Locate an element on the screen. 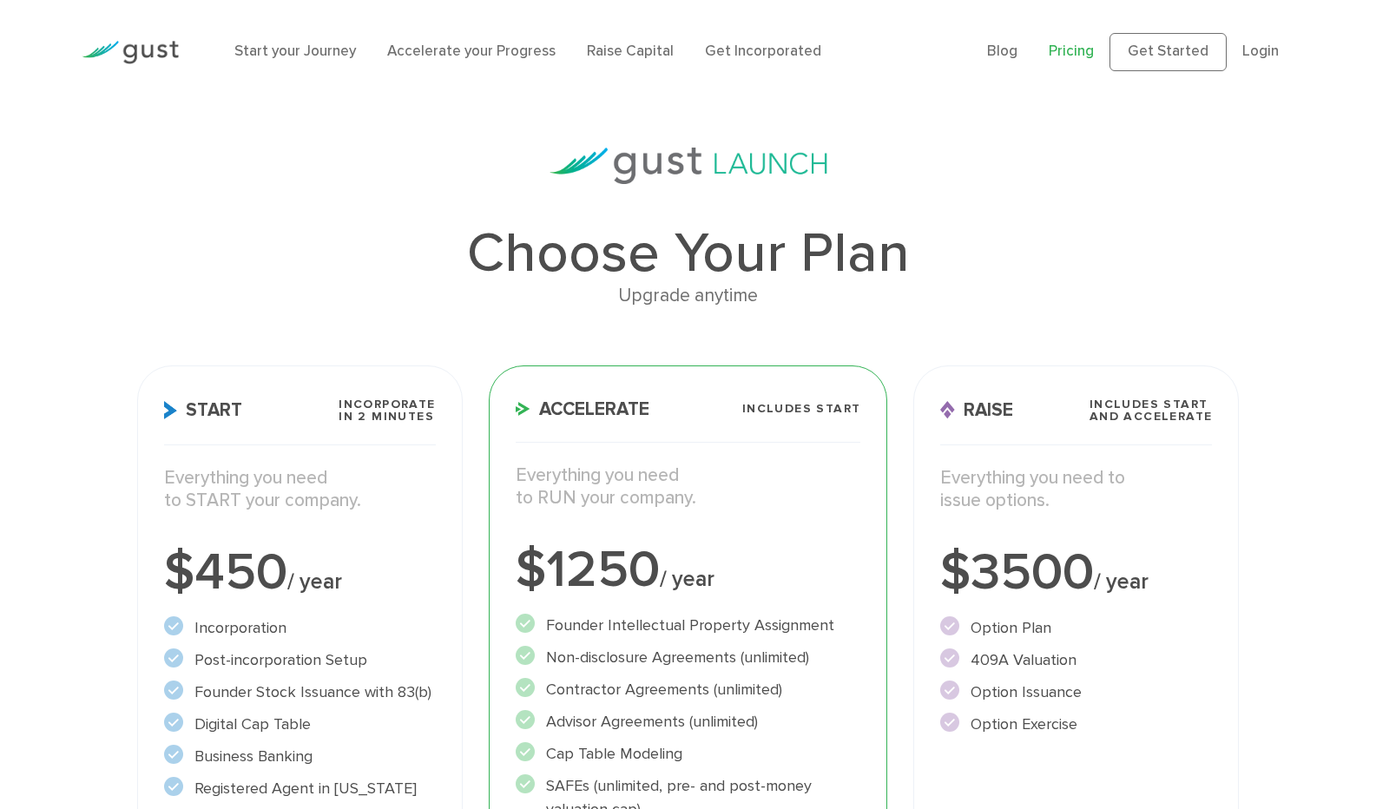 Image resolution: width=1376 pixels, height=809 pixels. li: Founder Stock Issuance with 83(b) is located at coordinates (300, 692).